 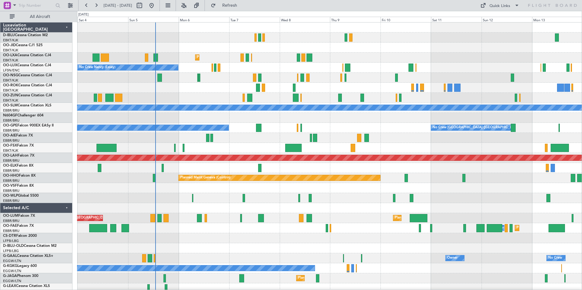 What do you see at coordinates (27, 65) in the screenshot?
I see `a: OO-LUXCessna Citation CJ4` at bounding box center [27, 65].